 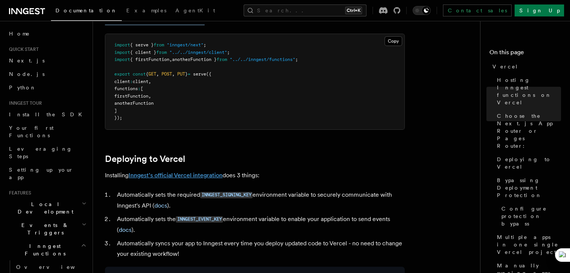 I want to click on li: Automatically sets the required environment variable to securely communicate with Inngest's API ( )., so click(x=260, y=200).